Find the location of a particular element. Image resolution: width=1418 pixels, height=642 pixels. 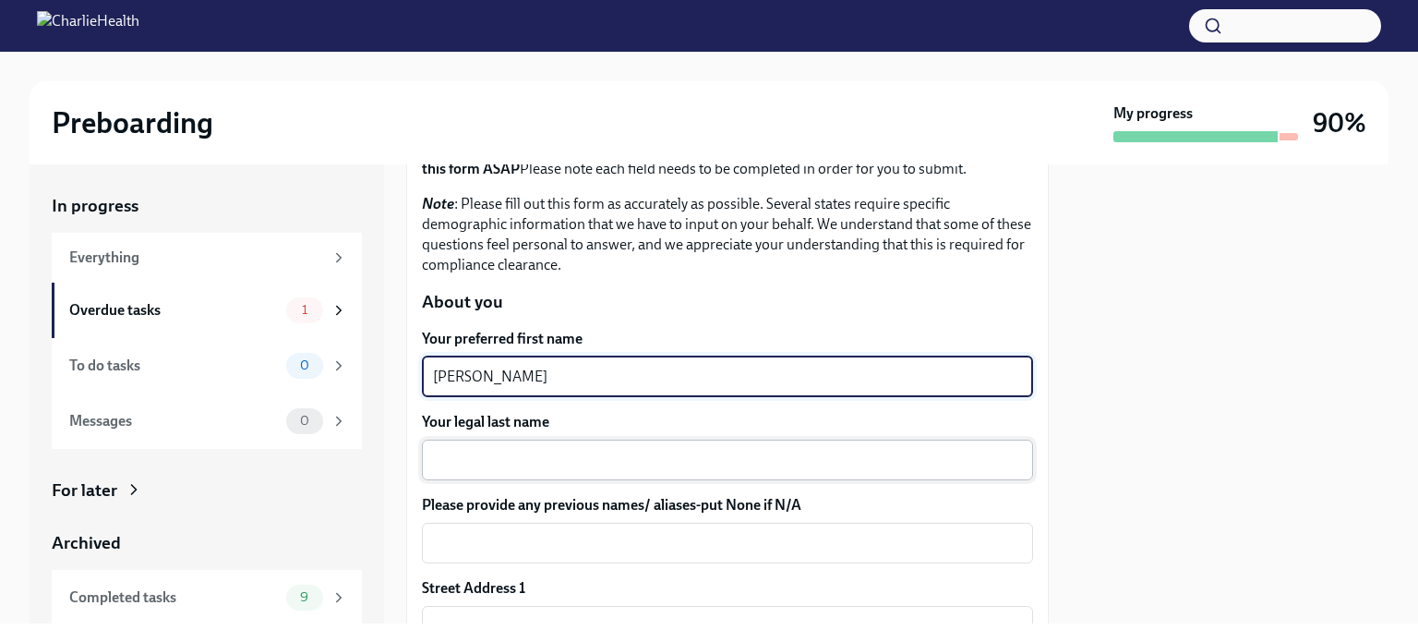

a: Archived is located at coordinates (207, 543).